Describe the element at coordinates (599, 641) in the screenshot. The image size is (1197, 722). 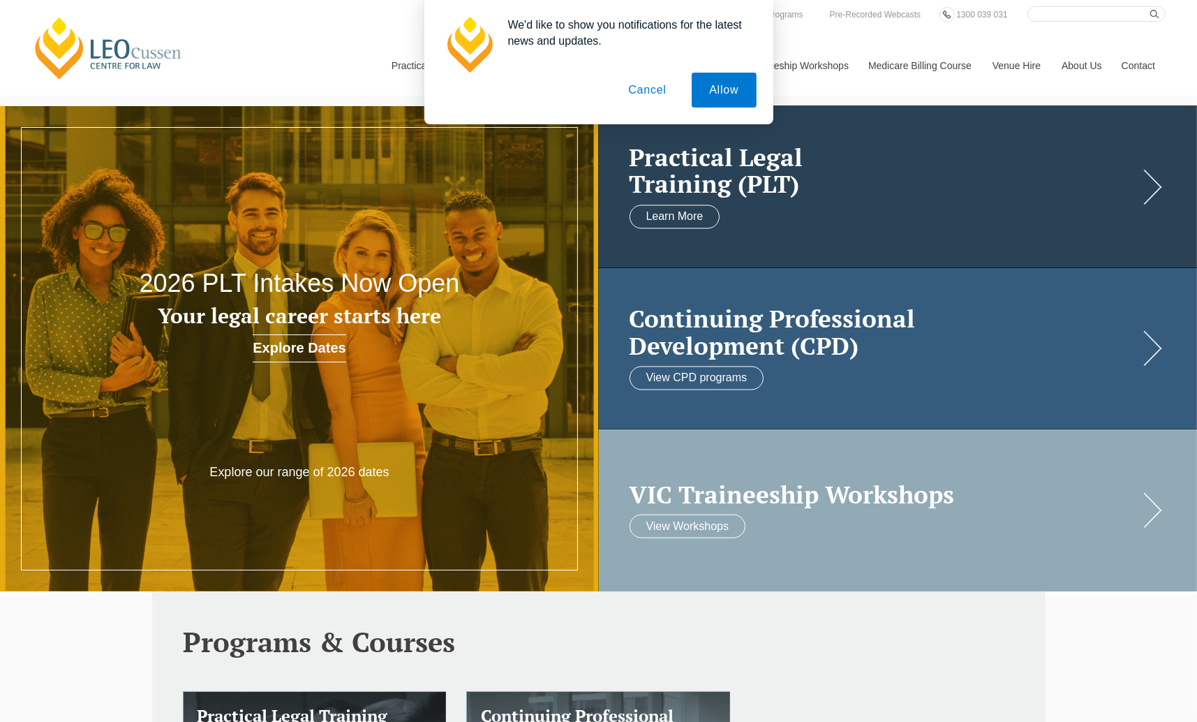
I see `h2: Programs & Courses` at that location.